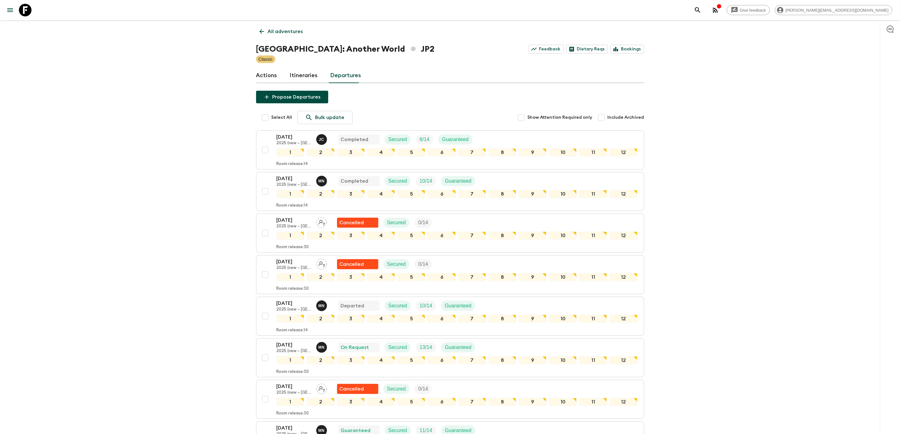 The height and width of the screenshot is (434, 900). What do you see at coordinates (426, 347) in the screenshot?
I see `p: 13 / 14` at bounding box center [426, 347].